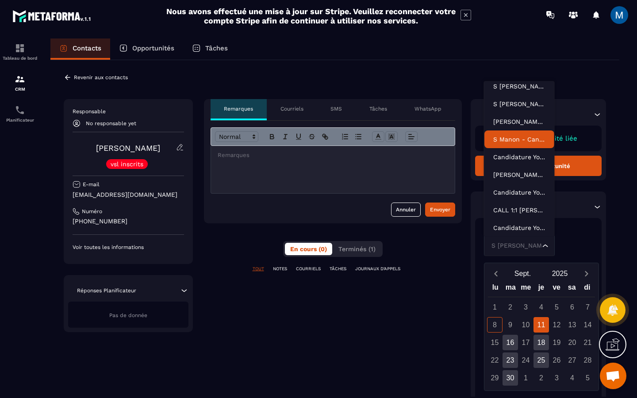 This screenshot has height=398, width=637. I want to click on div: 23, so click(510, 360).